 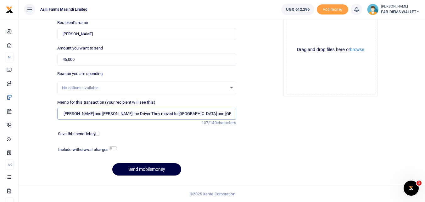 I want to click on span: UGX 612,296, so click(x=298, y=9).